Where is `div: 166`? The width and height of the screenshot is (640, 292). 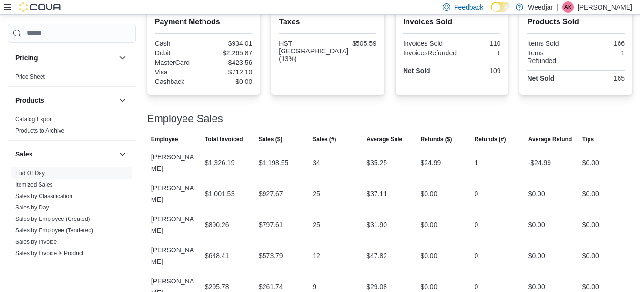
div: 166 is located at coordinates (601, 43).